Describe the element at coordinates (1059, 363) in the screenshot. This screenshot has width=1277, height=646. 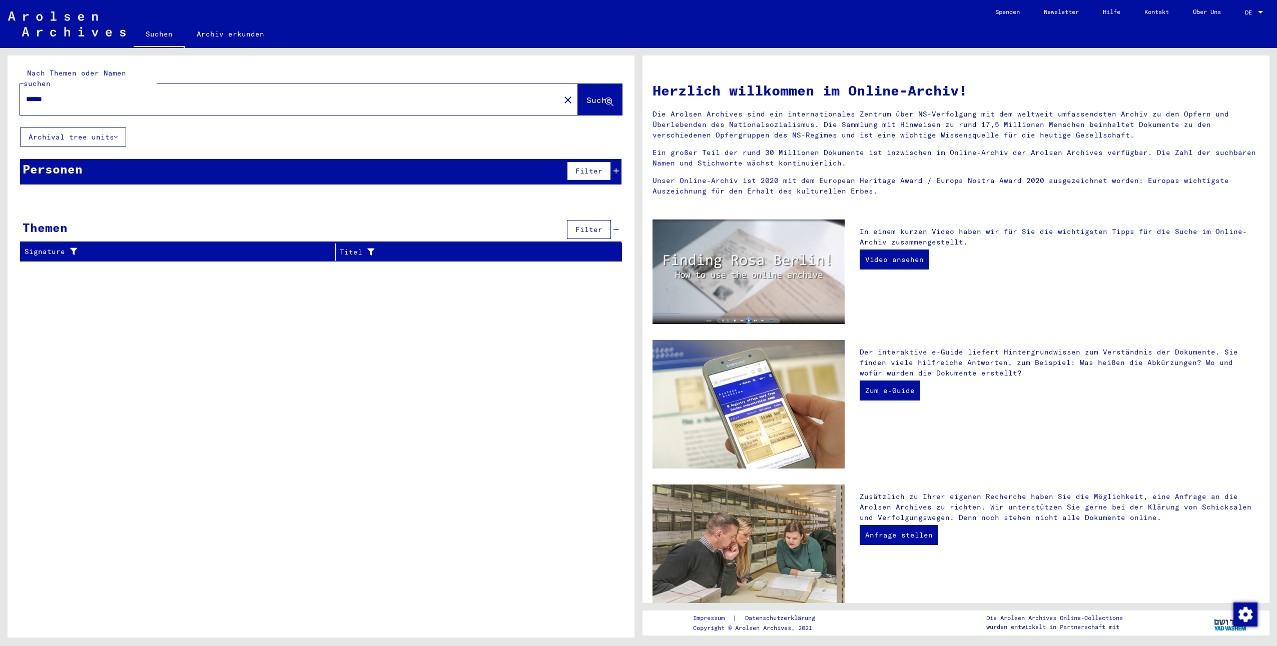
I see `p: Der interaktive e-Guide liefert Hintergrundwissen zum Verständnis der Dokumente. Sie finden viele...` at that location.